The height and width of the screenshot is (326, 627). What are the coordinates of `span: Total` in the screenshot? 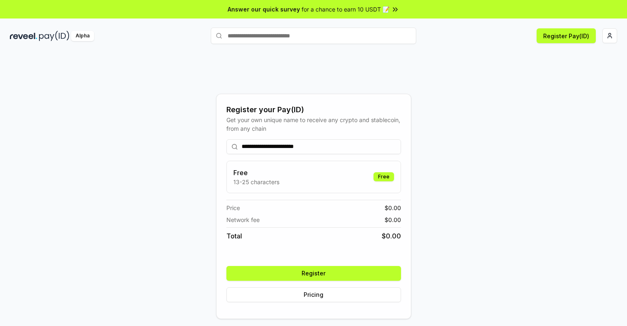 It's located at (234, 236).